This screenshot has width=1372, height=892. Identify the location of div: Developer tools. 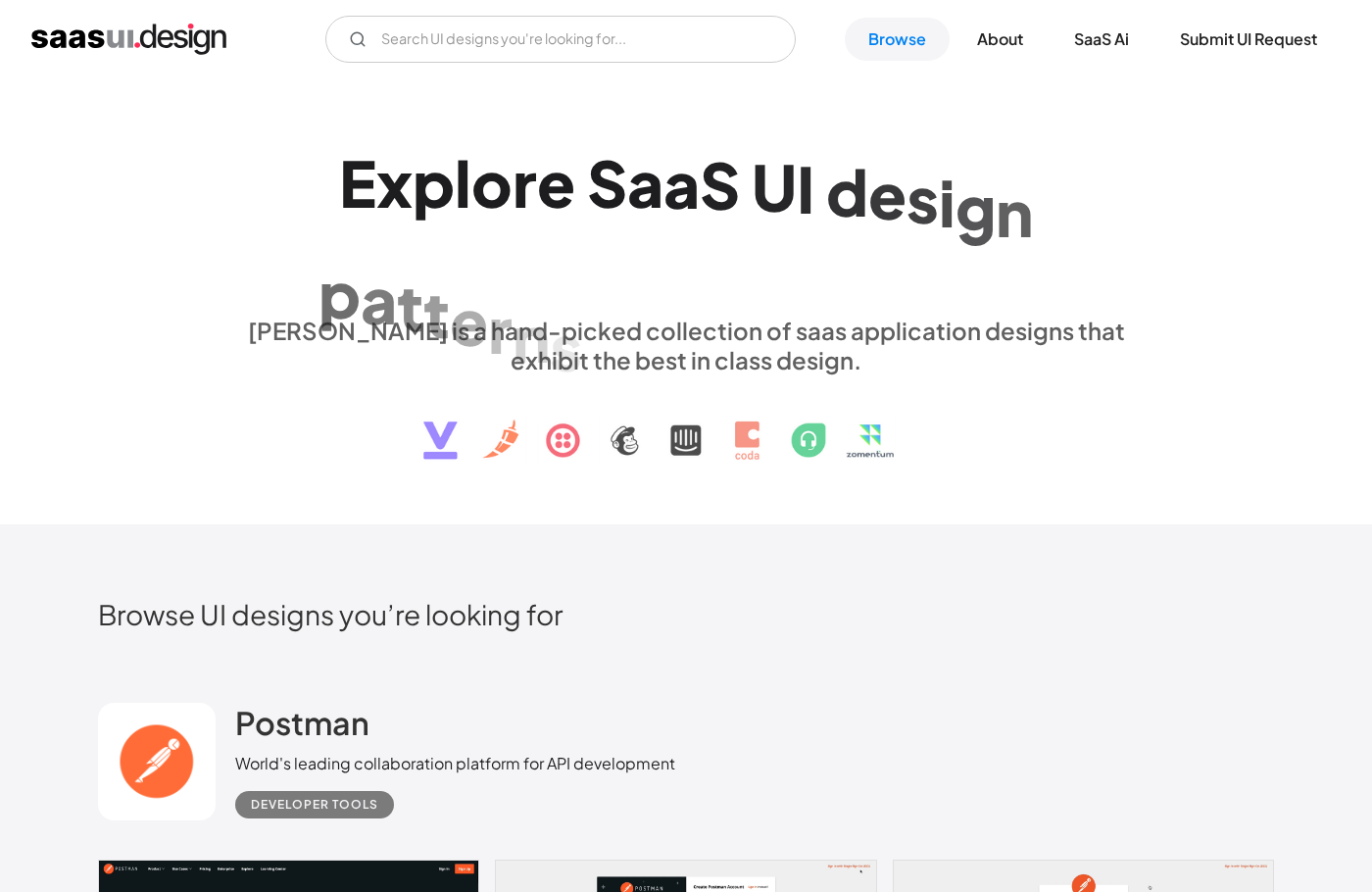
(315, 805).